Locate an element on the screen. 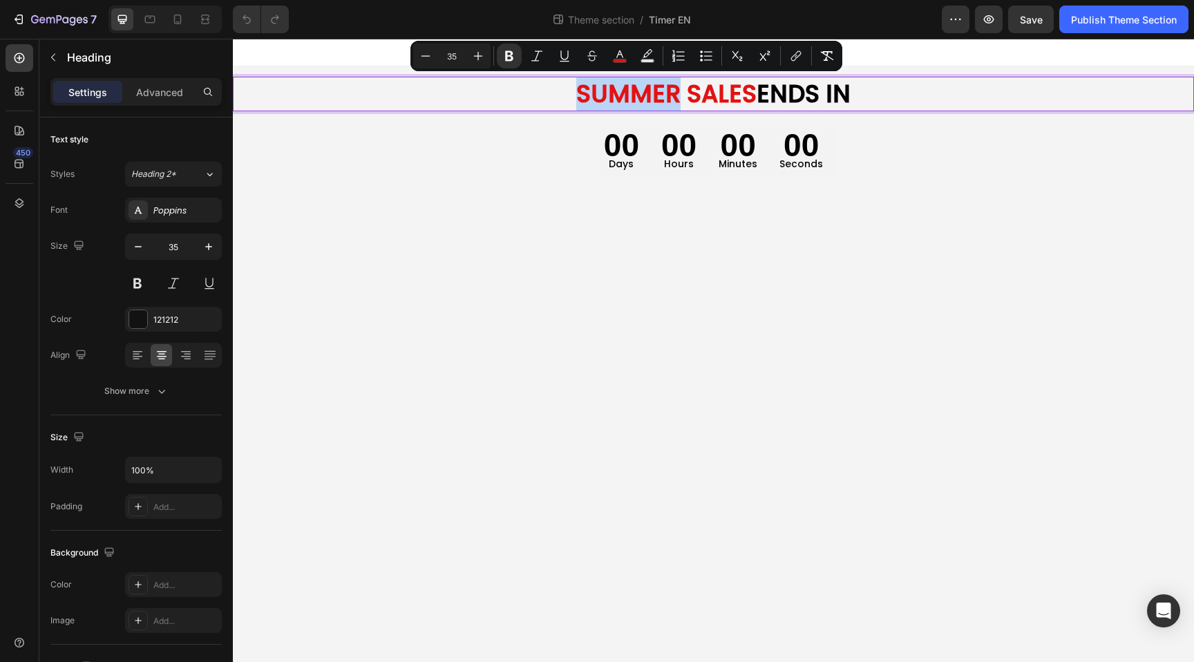  div: Poppins is located at coordinates (186, 211).